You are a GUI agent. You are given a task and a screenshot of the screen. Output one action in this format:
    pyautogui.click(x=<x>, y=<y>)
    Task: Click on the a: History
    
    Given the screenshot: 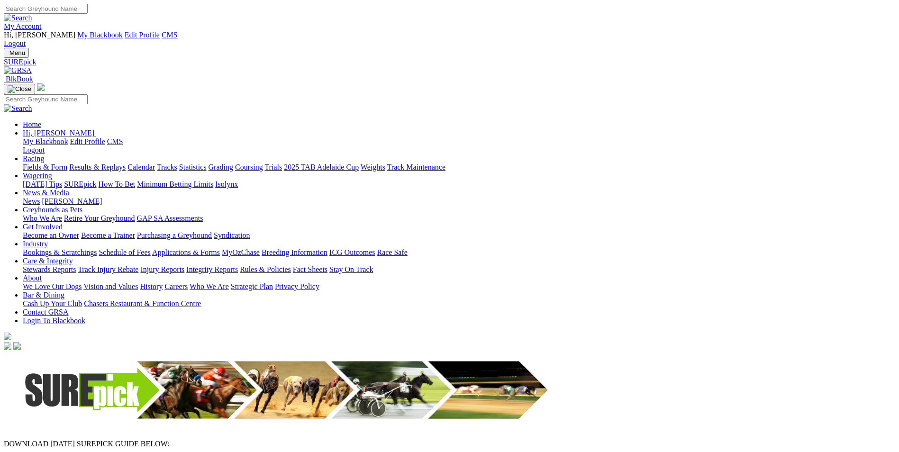 What is the action you would take?
    pyautogui.click(x=151, y=286)
    